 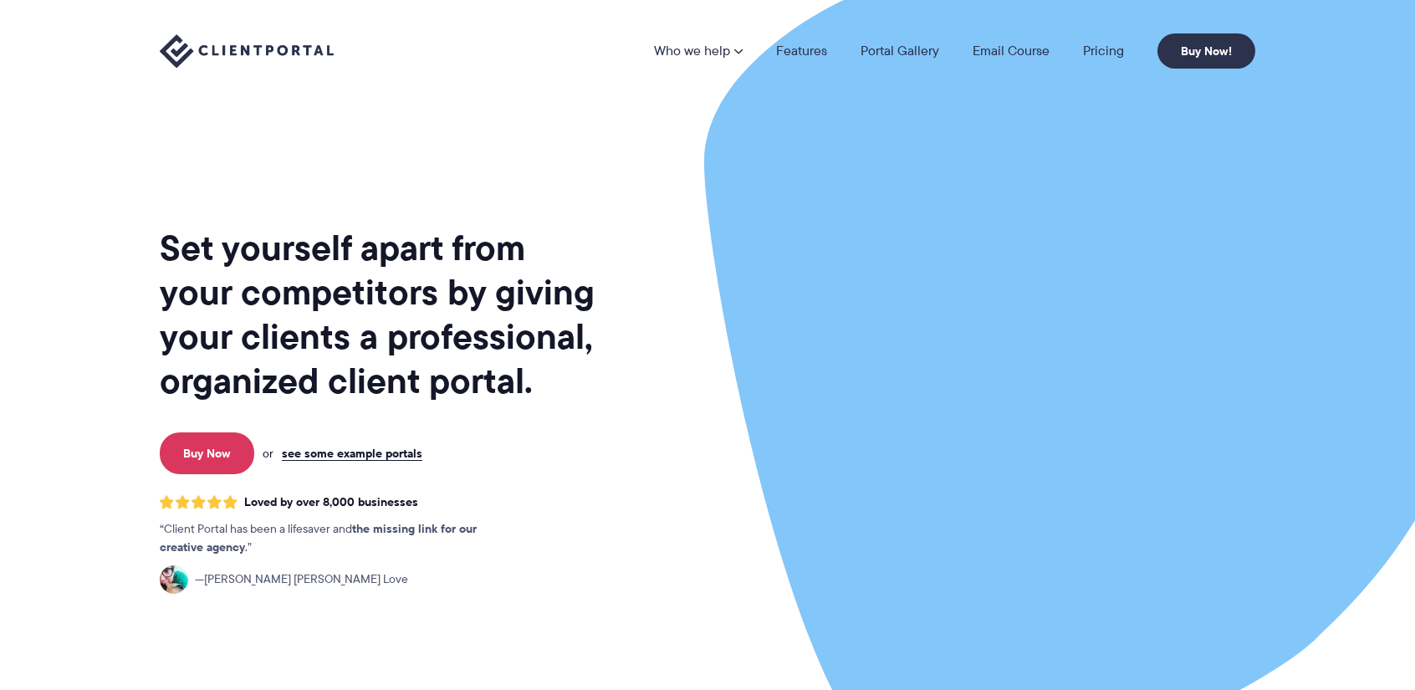 What do you see at coordinates (268, 453) in the screenshot?
I see `span: or` at bounding box center [268, 453].